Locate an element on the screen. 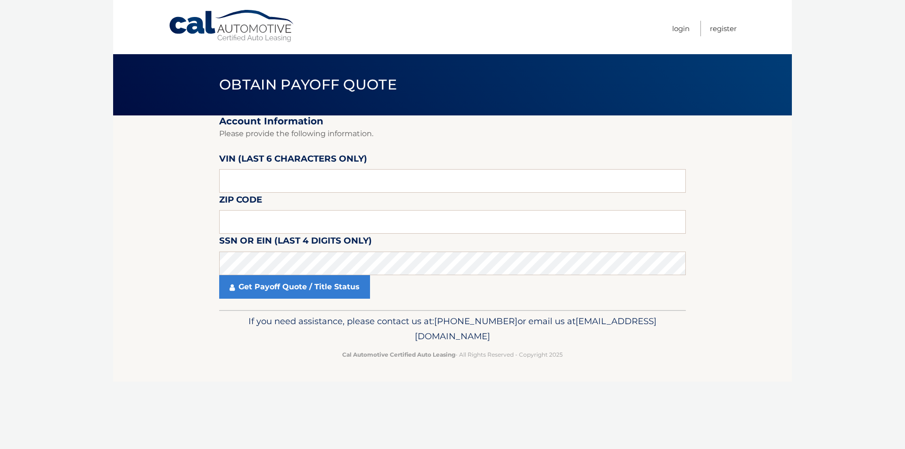 This screenshot has height=449, width=905. strong: Cal Automotive Certified Auto Leasing is located at coordinates (399, 354).